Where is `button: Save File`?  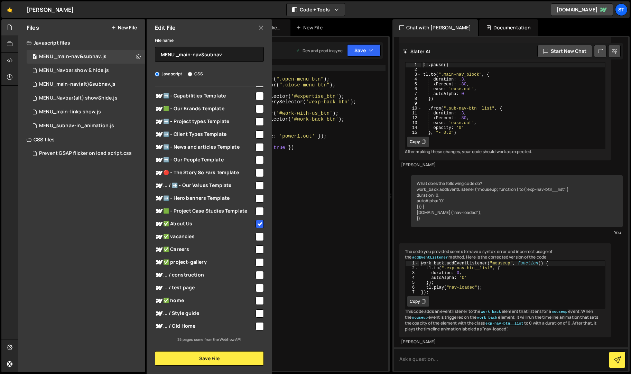 button: Save File is located at coordinates (209, 359).